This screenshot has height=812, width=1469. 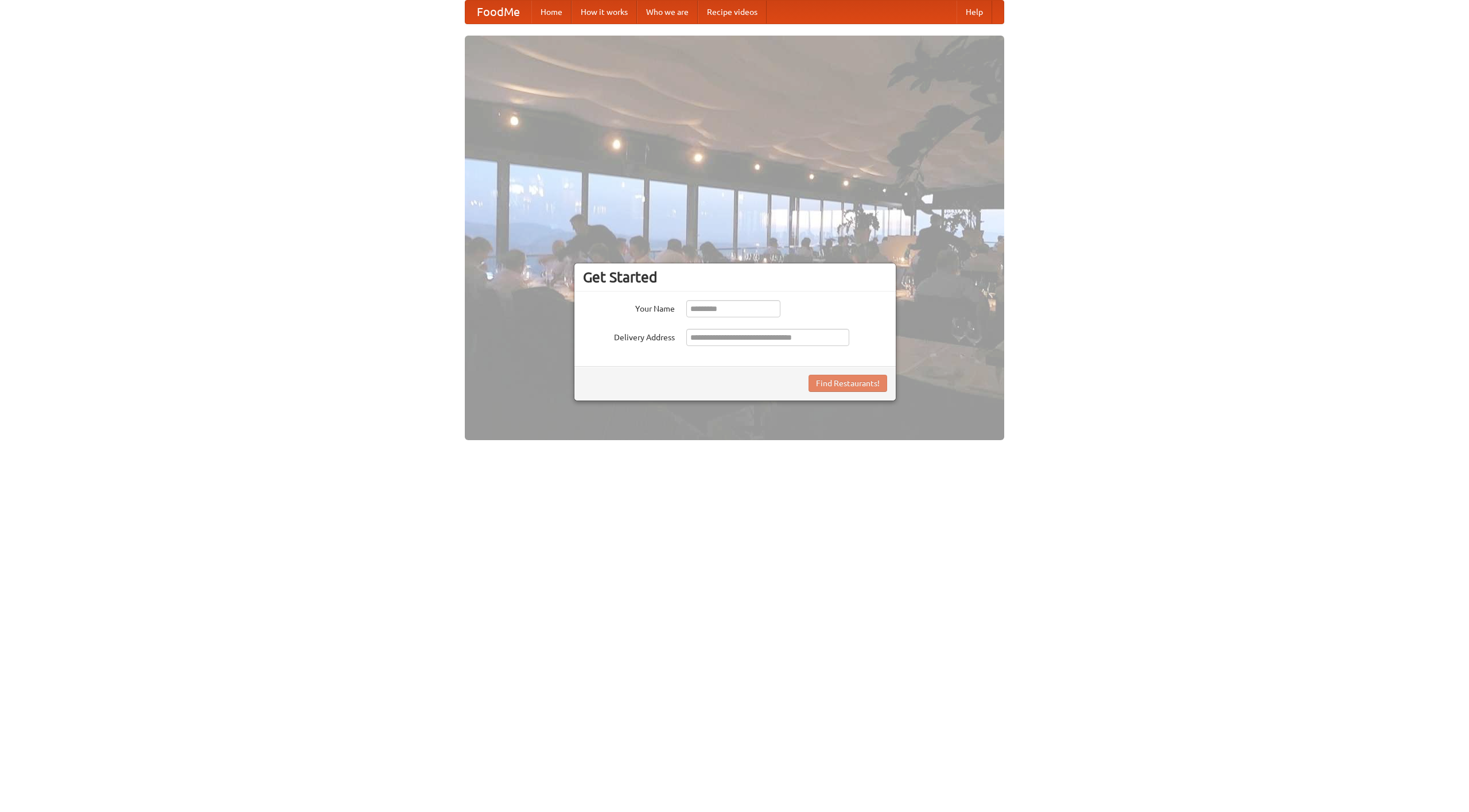 What do you see at coordinates (551, 12) in the screenshot?
I see `a: Home` at bounding box center [551, 12].